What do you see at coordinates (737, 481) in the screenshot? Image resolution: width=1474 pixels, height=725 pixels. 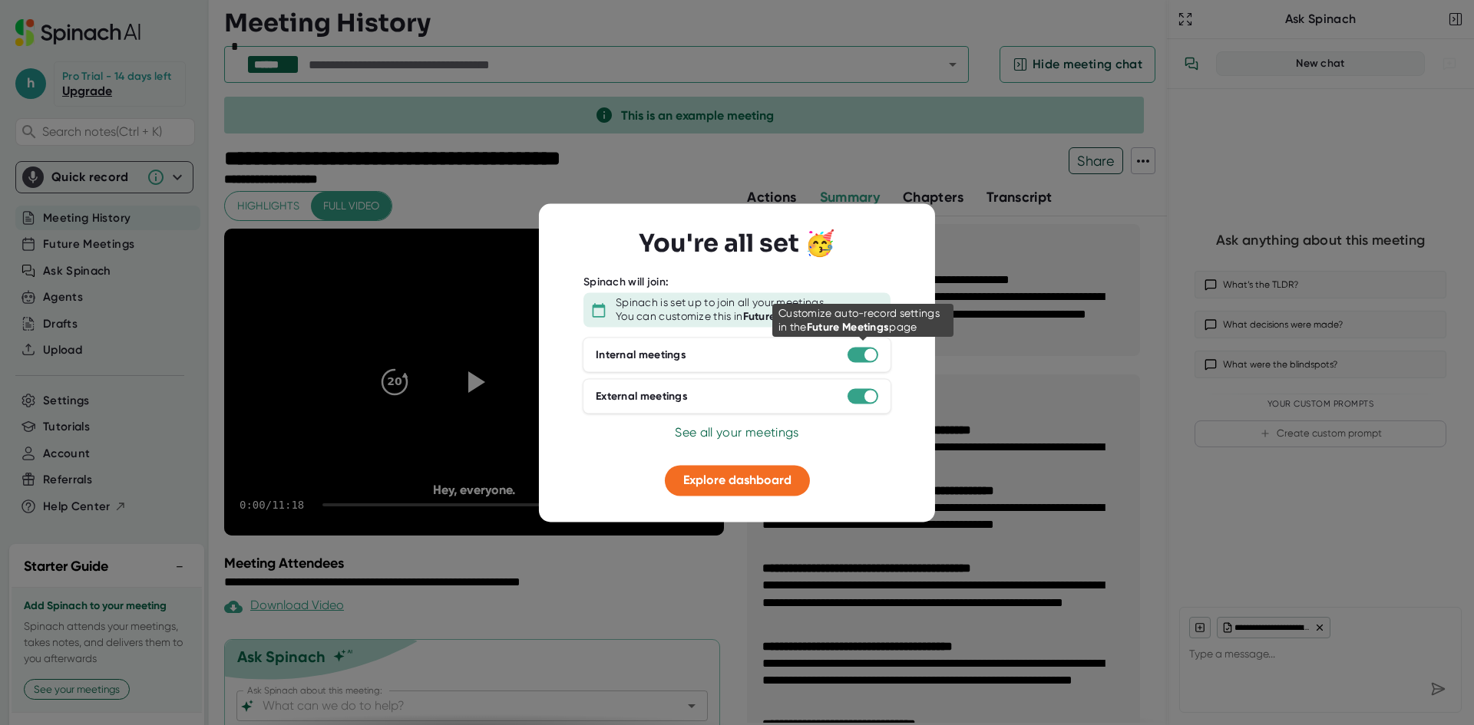 I see `span: Explore dashboard` at bounding box center [737, 481].